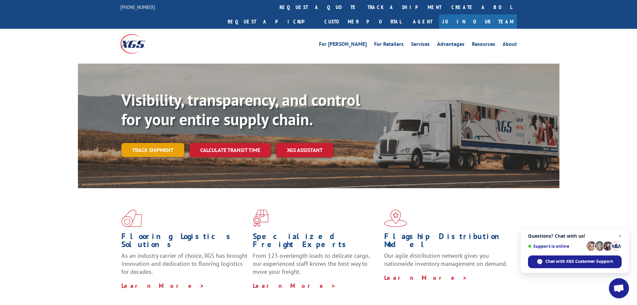 This screenshot has height=305, width=637. Describe the element at coordinates (316, 242) in the screenshot. I see `h1: Specialized Freight Experts` at that location.